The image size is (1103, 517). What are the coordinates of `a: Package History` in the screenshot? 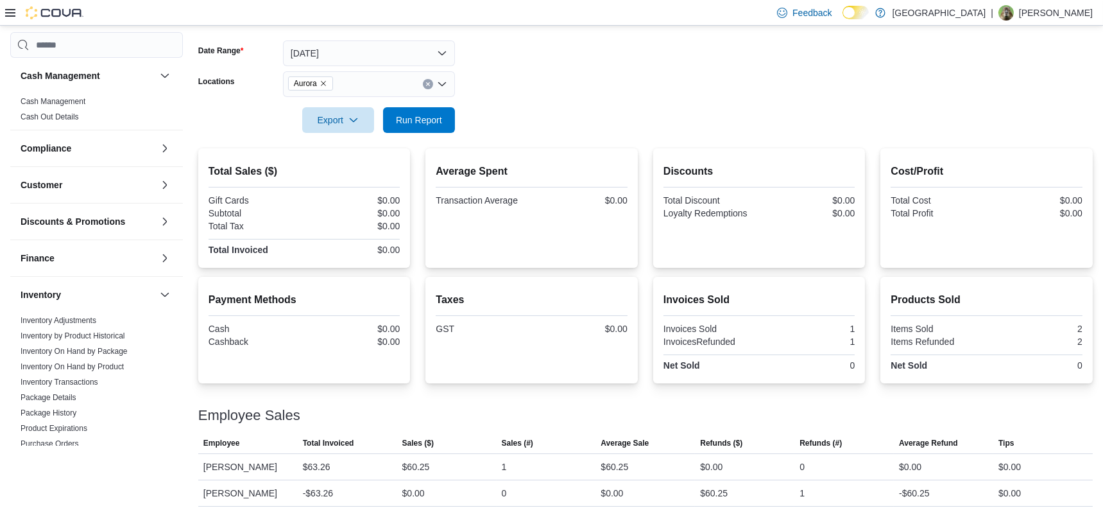 It's located at (48, 413).